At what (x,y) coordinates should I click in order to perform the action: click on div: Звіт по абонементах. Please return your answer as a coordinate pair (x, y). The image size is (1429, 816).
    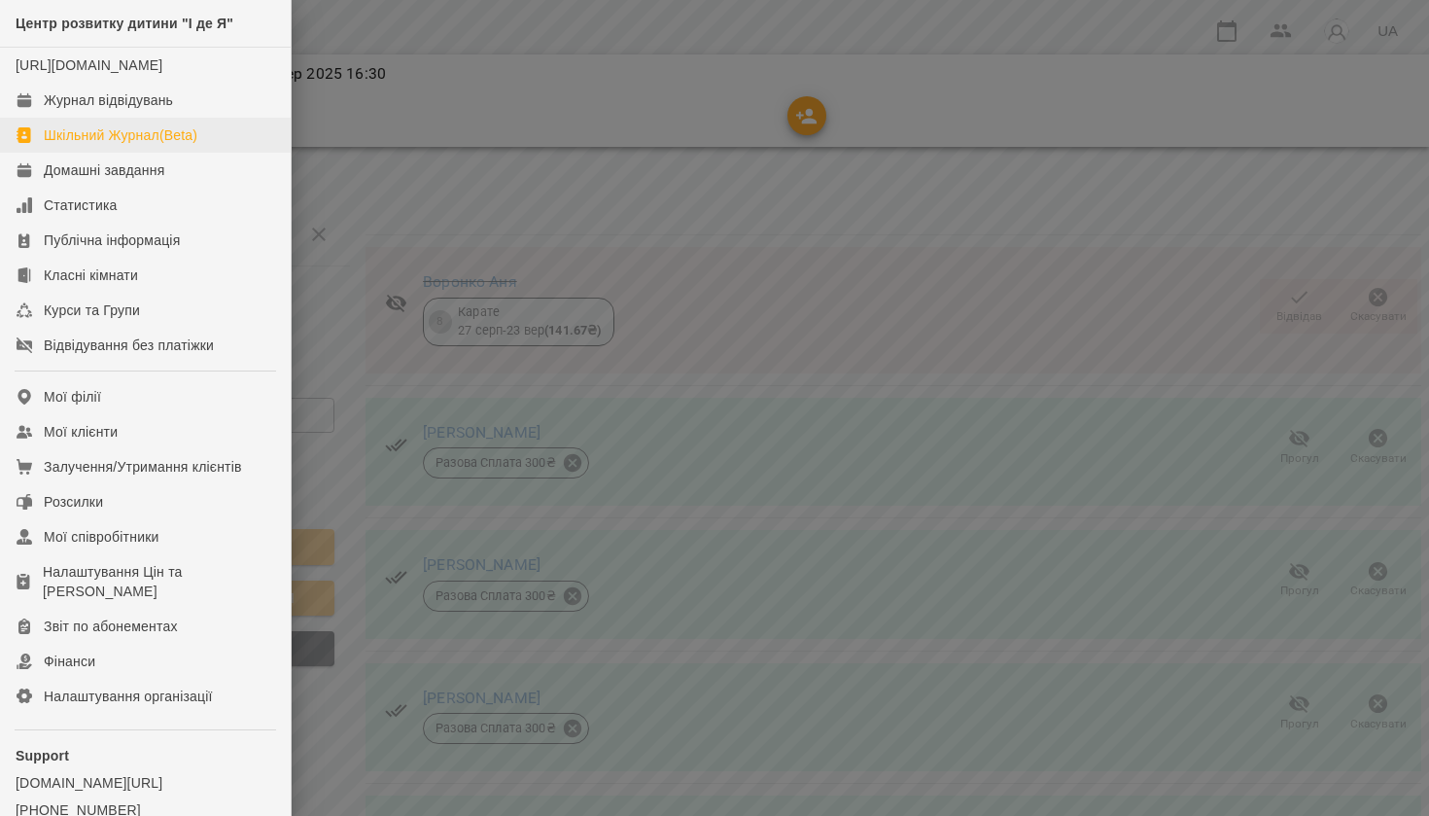
    Looking at the image, I should click on (111, 626).